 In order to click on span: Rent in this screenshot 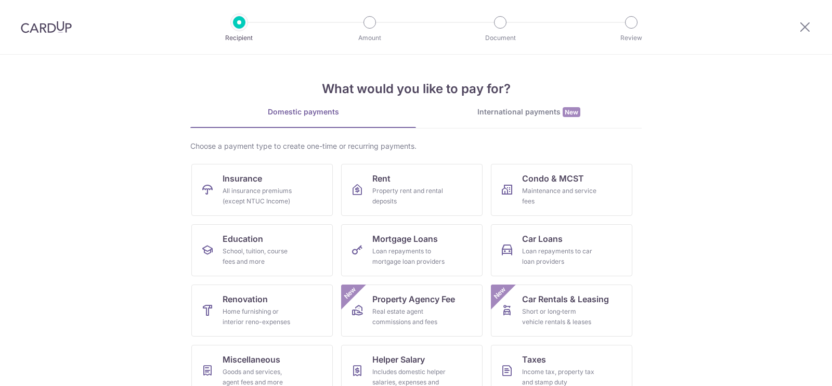, I will do `click(381, 178)`.